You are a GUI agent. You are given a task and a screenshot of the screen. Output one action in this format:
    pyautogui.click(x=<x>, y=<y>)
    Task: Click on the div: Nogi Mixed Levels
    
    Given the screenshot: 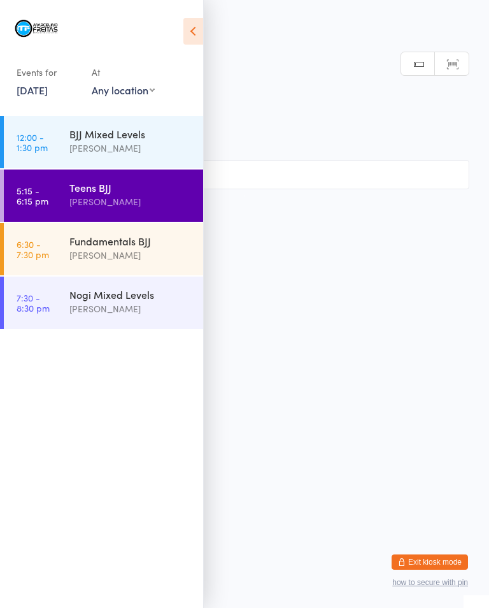 What is the action you would take?
    pyautogui.click(x=131, y=294)
    